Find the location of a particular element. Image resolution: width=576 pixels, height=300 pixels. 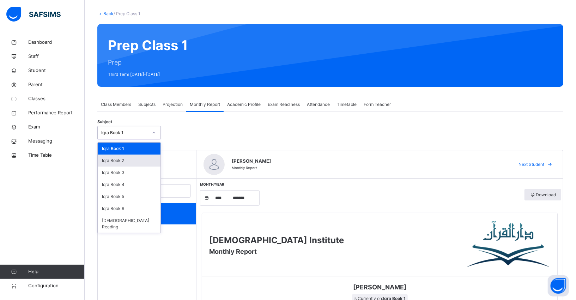

button: Open asap is located at coordinates (559, 286).